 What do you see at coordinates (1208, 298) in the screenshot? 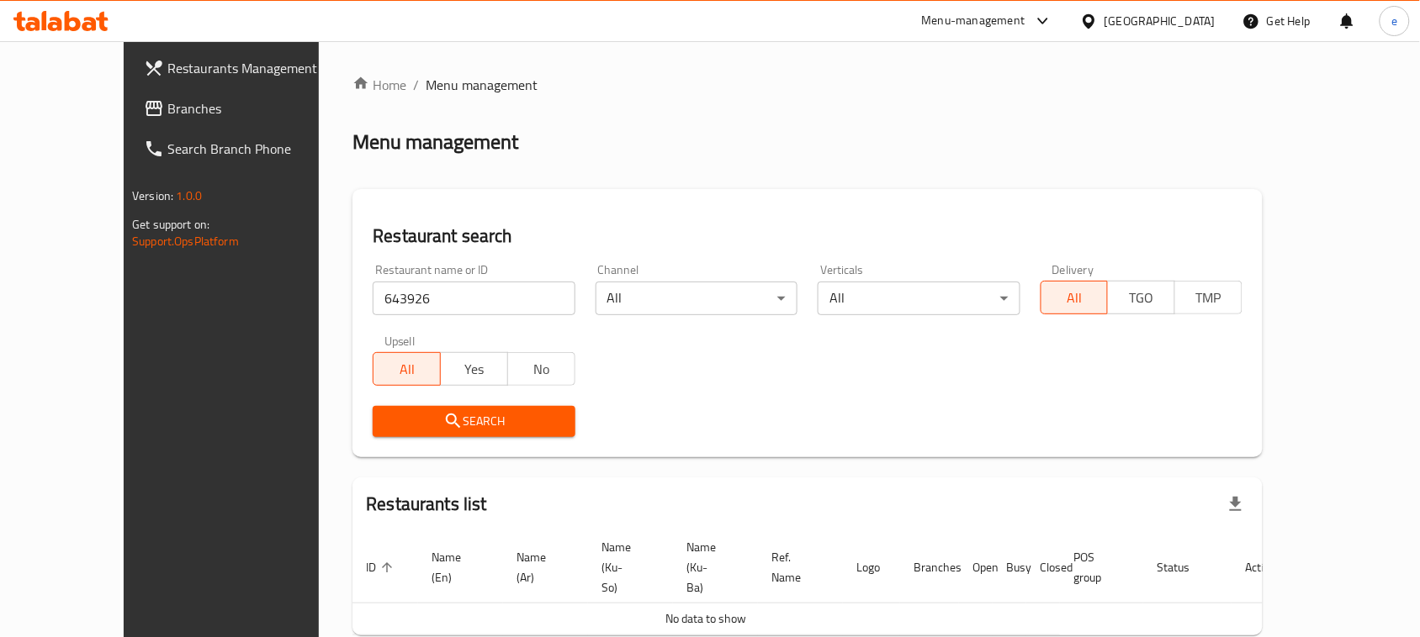
I see `span: TMP` at bounding box center [1208, 298].